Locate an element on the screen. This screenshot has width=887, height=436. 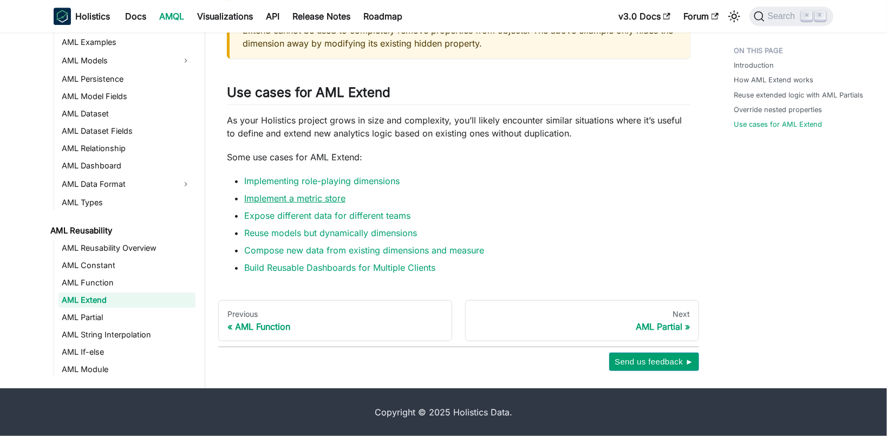
button: Expand sidebar category 'AML Models' is located at coordinates (186, 61).